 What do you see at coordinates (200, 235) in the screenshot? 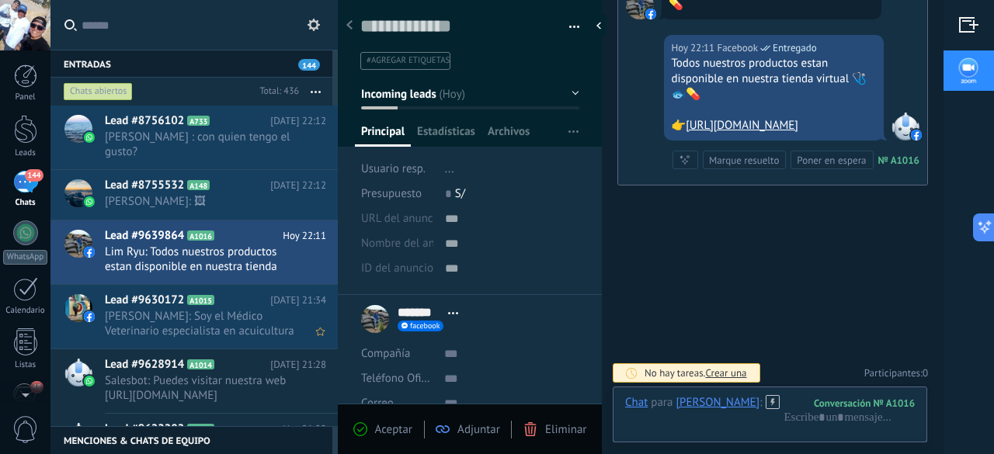
I see `span: A1016` at bounding box center [200, 235].